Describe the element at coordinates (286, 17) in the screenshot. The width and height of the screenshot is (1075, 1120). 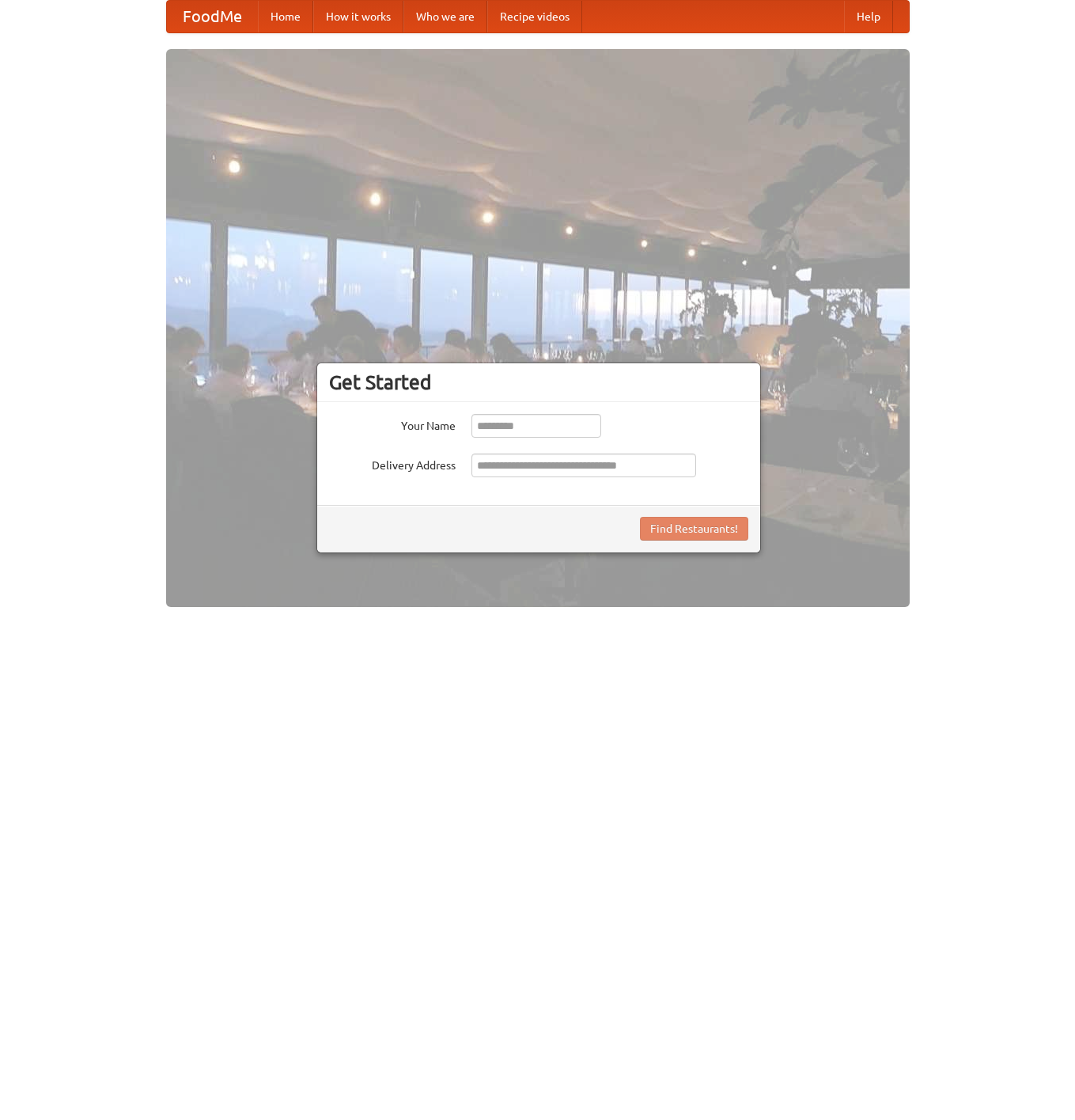
I see `a: Home` at that location.